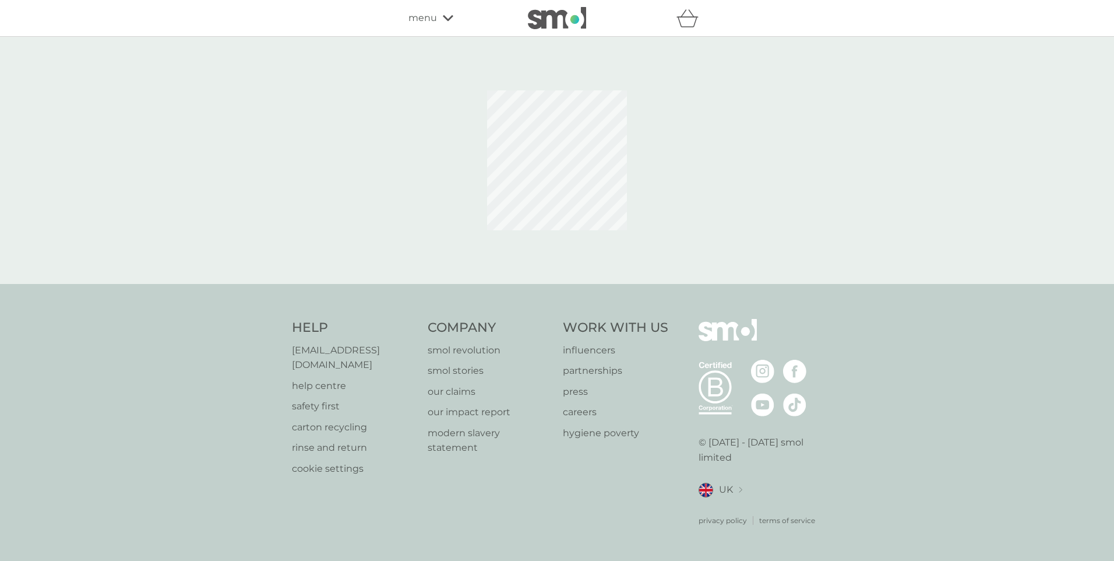 This screenshot has height=561, width=1114. Describe the element at coordinates (489, 327) in the screenshot. I see `h4: Company` at that location.